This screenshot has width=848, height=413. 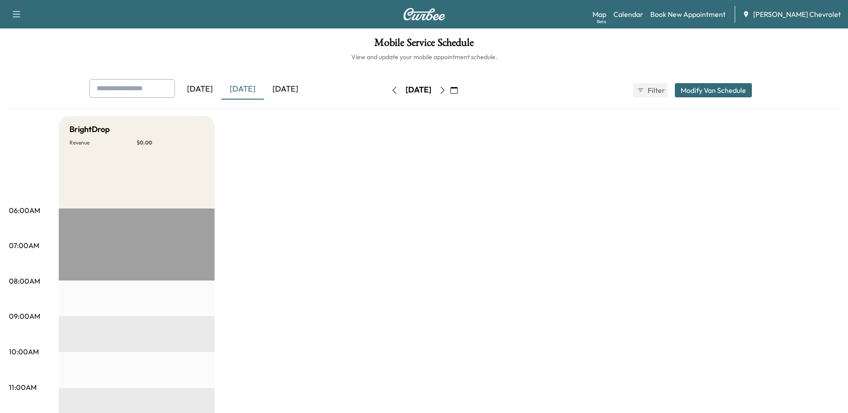 I want to click on p: Revenue, so click(x=103, y=143).